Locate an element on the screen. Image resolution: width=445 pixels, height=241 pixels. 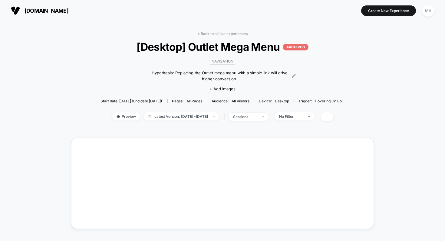
div: Trigger: is located at coordinates (321, 101).